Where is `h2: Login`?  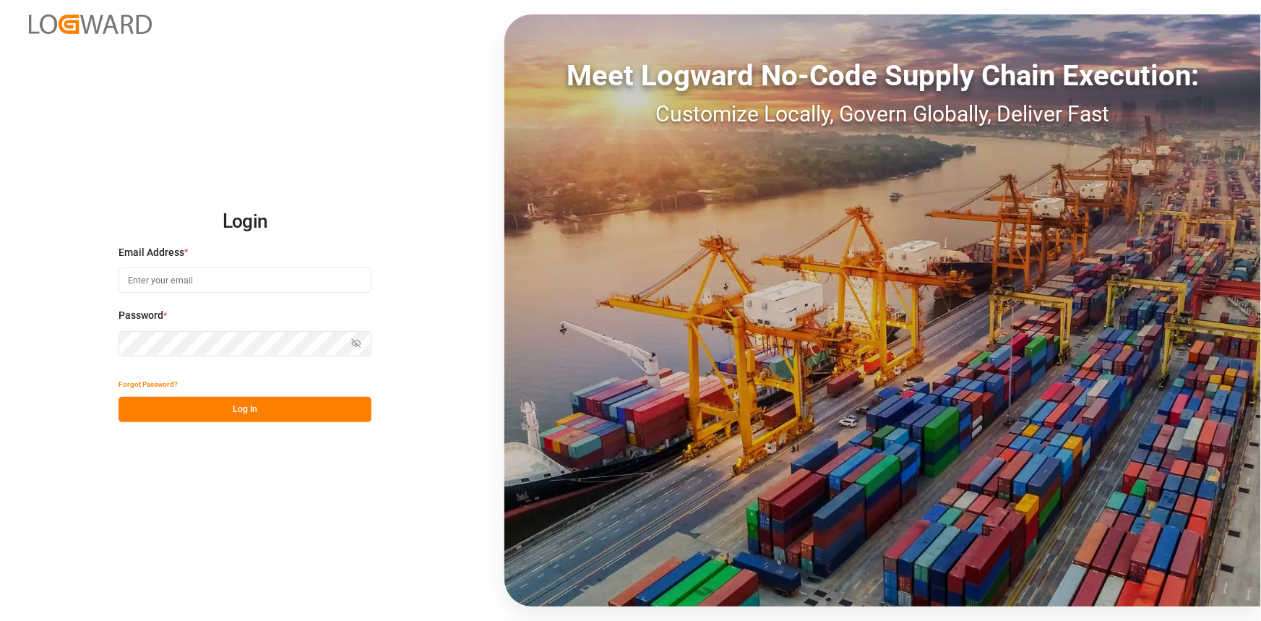 h2: Login is located at coordinates (245, 222).